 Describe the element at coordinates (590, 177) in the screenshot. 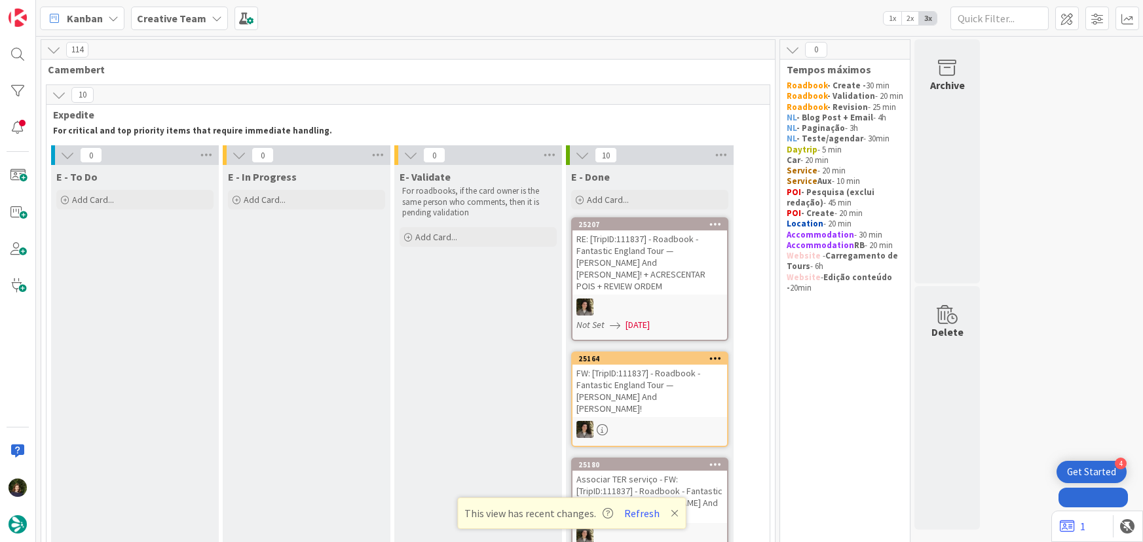

I see `span: E - Done` at that location.